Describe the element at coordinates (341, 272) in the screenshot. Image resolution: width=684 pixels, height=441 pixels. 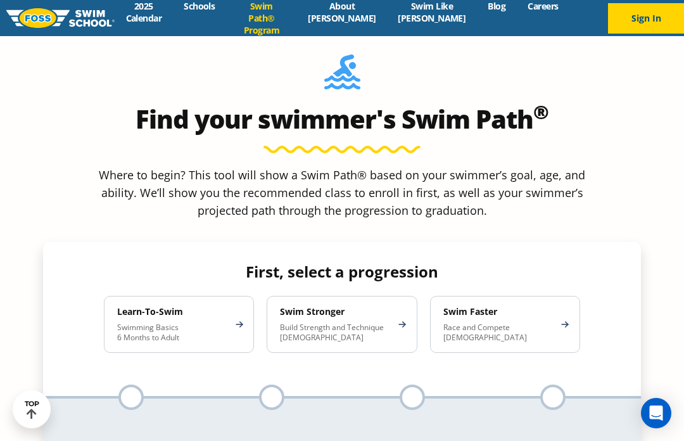
I see `h4: First, select a progression` at that location.